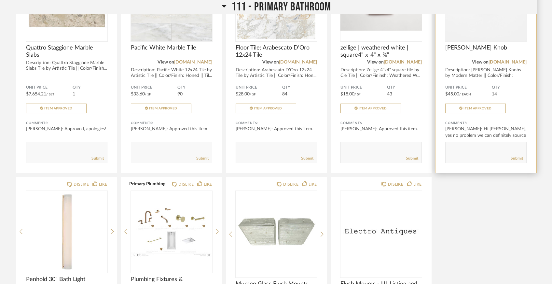  Describe the element at coordinates (36, 94) in the screenshot. I see `span: $7,654.21` at that location.